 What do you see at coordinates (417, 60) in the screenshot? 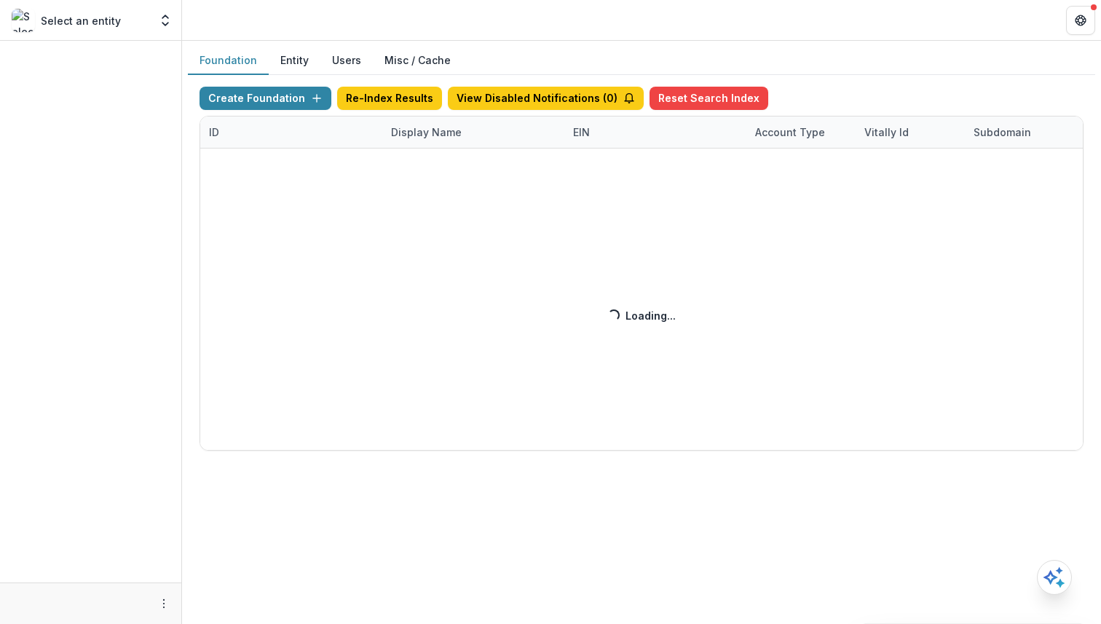
I see `button: Misc / Cache` at bounding box center [417, 60].